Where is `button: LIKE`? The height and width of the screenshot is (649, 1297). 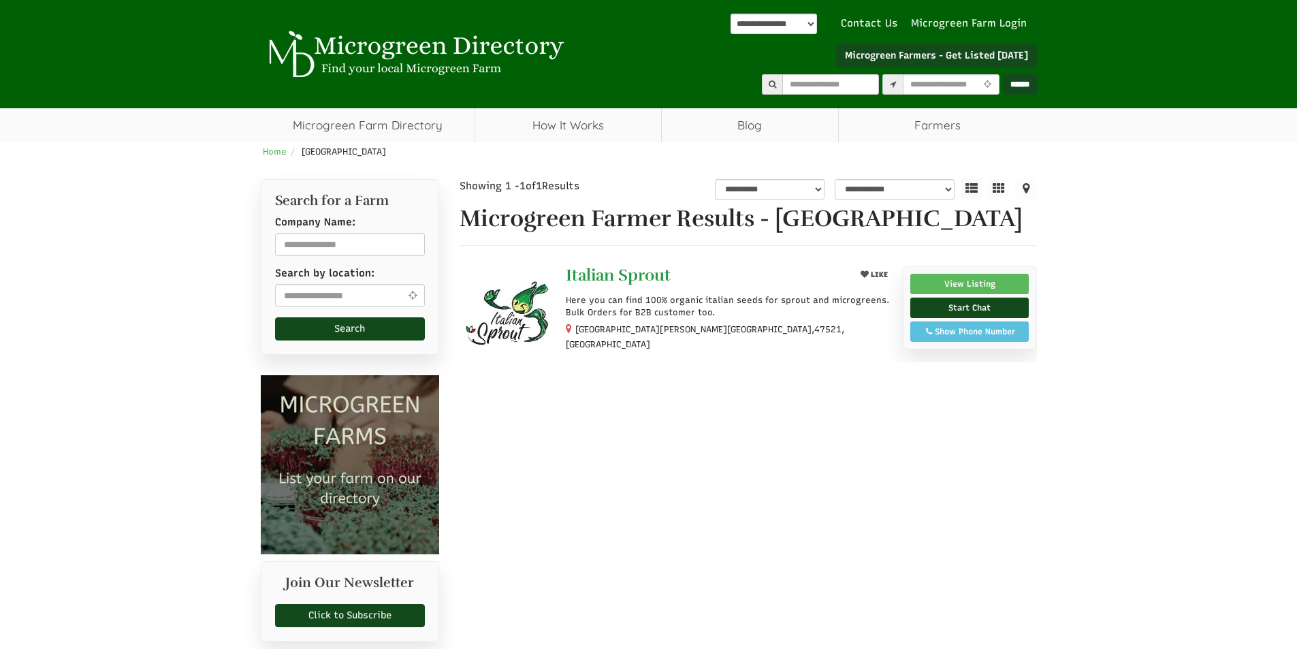
button: LIKE is located at coordinates (874, 274).